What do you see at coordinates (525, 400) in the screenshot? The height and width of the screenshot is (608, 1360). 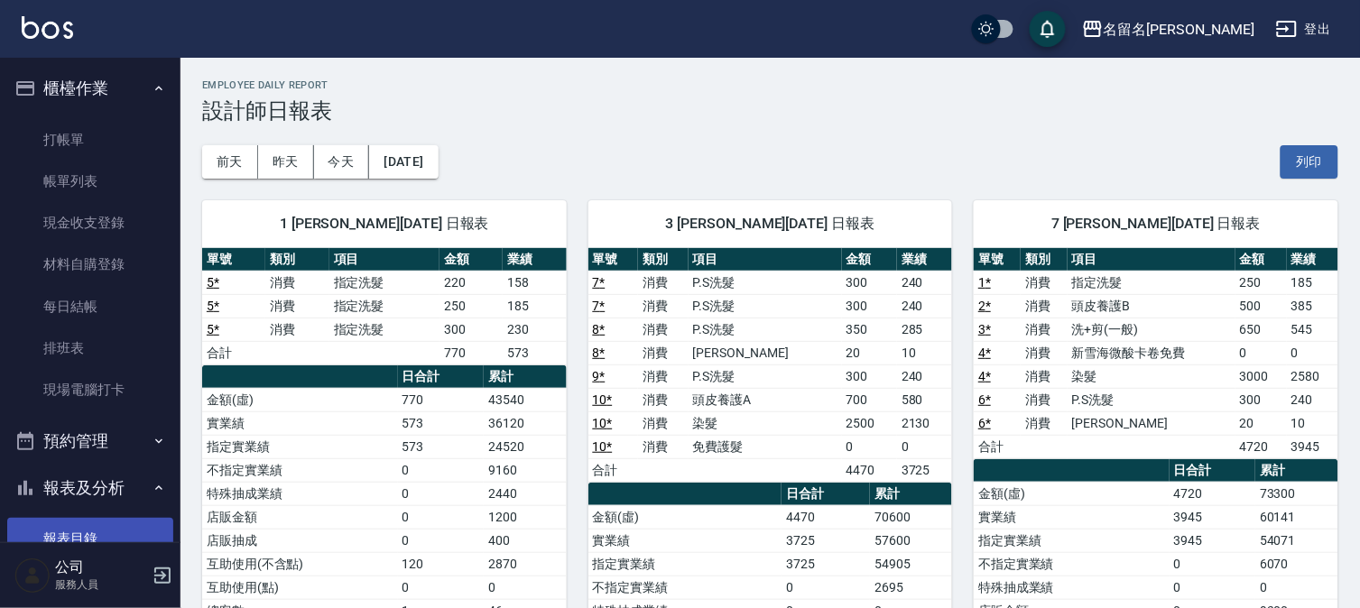 I see `td: 43540` at bounding box center [525, 400].